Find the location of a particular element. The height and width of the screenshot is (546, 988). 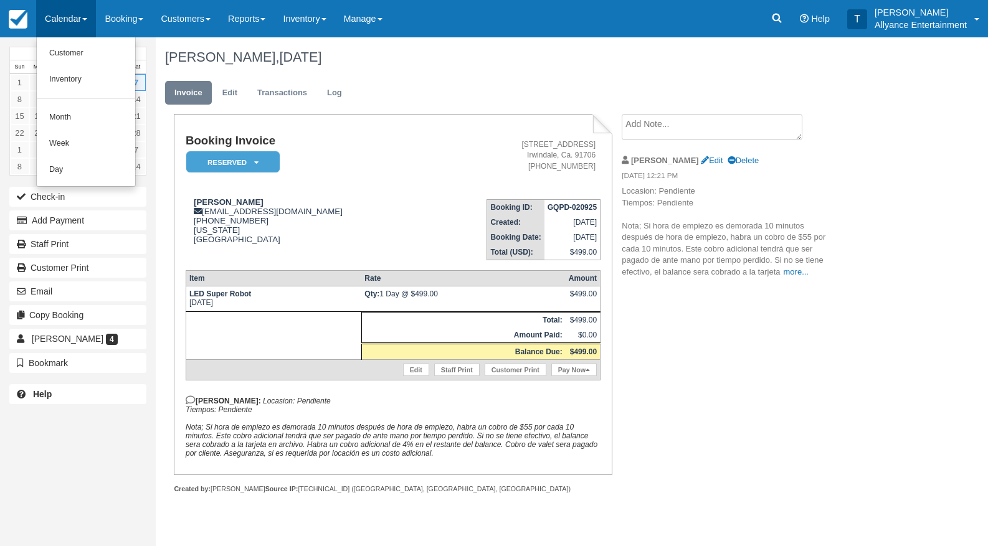

a: Month is located at coordinates (86, 118).